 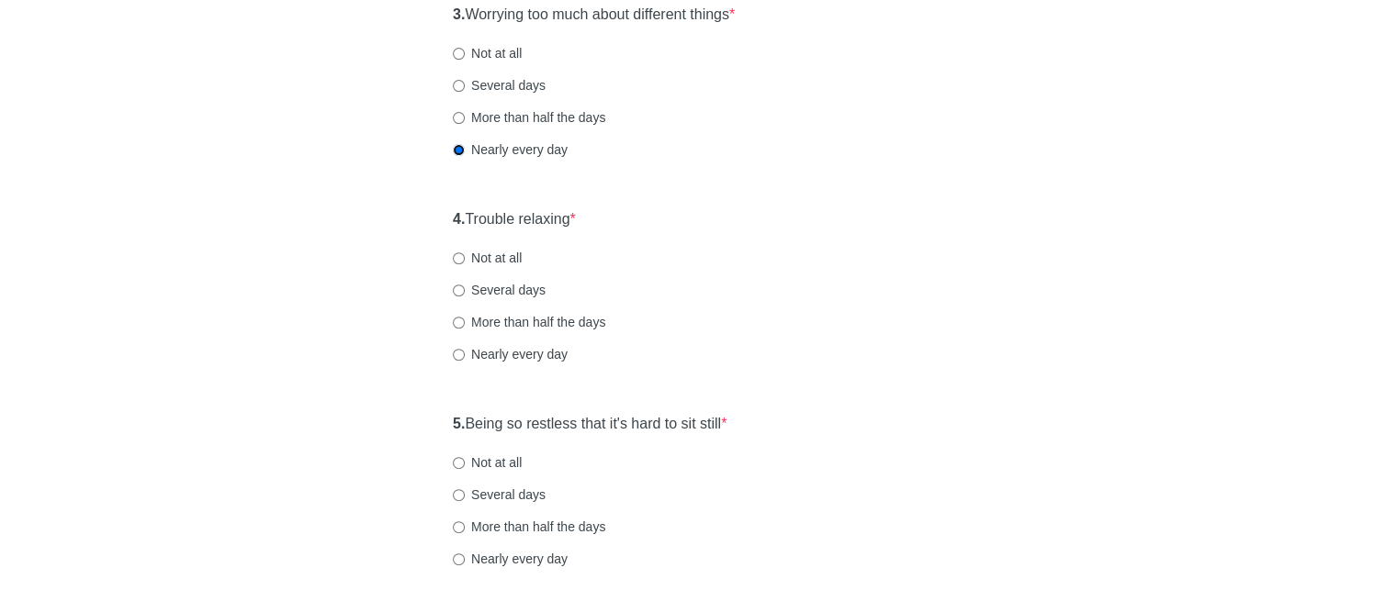 What do you see at coordinates (458, 14) in the screenshot?
I see `strong: 3.` at bounding box center [458, 14].